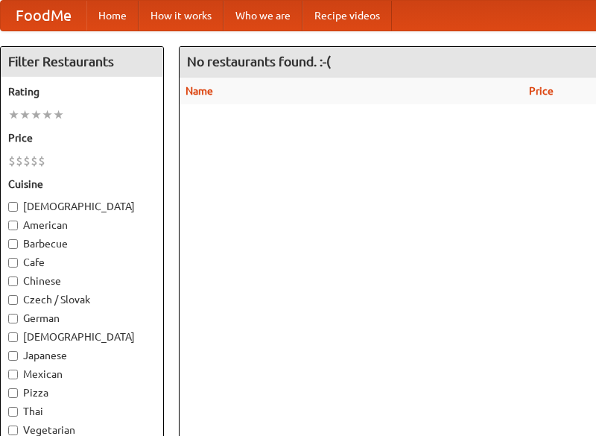 The image size is (596, 436). Describe the element at coordinates (13, 281) in the screenshot. I see `input: Chinese` at that location.